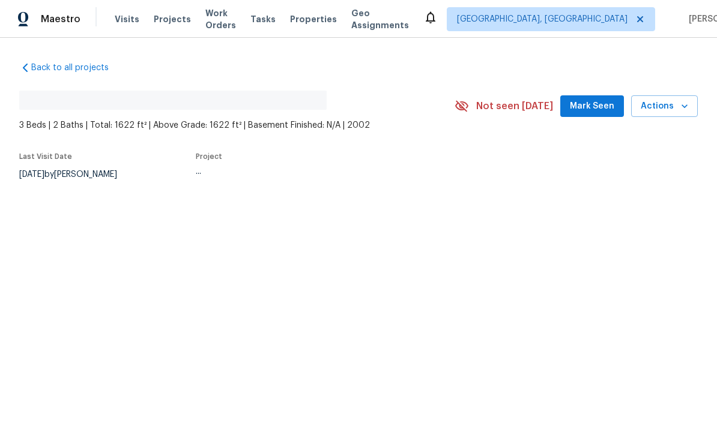  Describe the element at coordinates (209, 157) in the screenshot. I see `span: Project` at that location.